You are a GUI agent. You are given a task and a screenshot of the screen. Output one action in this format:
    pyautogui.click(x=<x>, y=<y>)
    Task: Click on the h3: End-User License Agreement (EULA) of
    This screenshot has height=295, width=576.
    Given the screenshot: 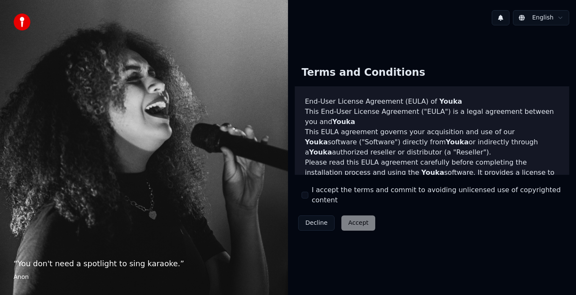 What is the action you would take?
    pyautogui.click(x=432, y=102)
    